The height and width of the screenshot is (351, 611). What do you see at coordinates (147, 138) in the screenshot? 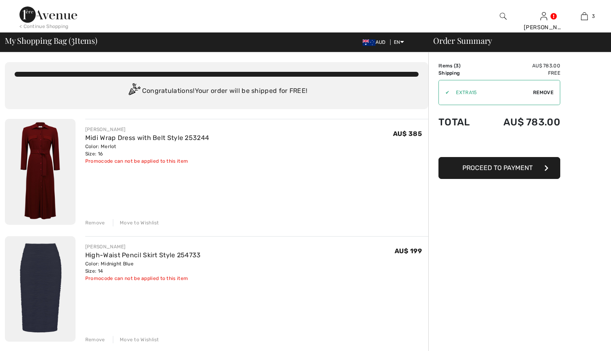
I see `a: Midi Wrap Dress with Belt Style 253244` at bounding box center [147, 138].